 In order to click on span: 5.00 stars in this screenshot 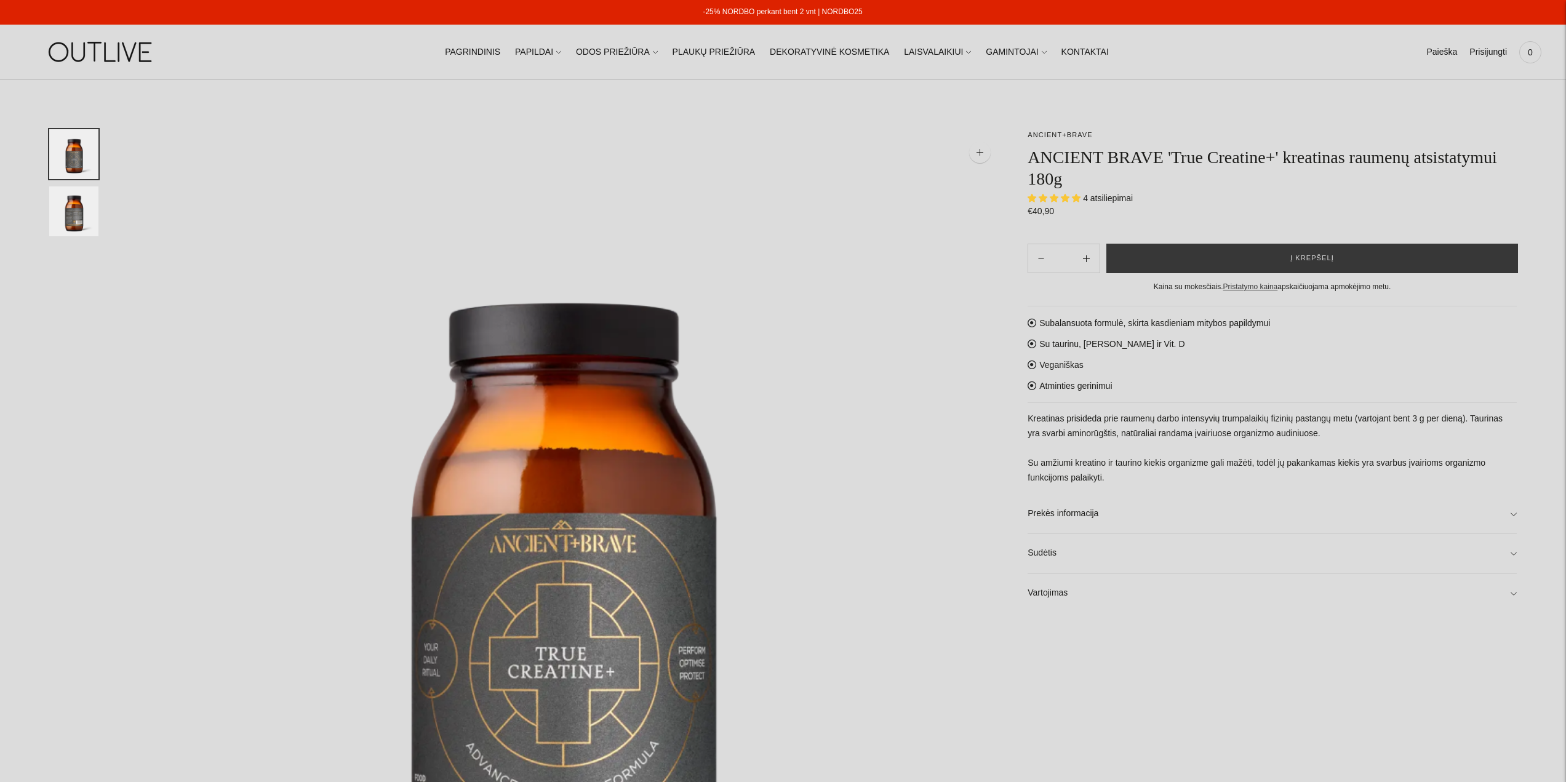, I will do `click(1056, 198)`.